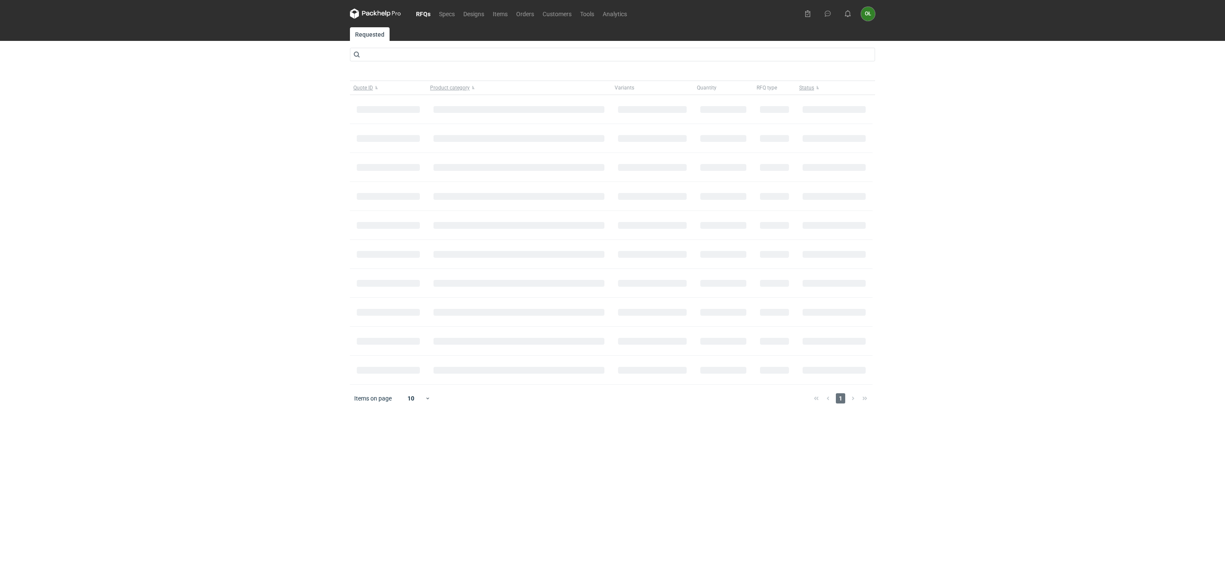  What do you see at coordinates (587, 14) in the screenshot?
I see `a: Tools` at bounding box center [587, 14].